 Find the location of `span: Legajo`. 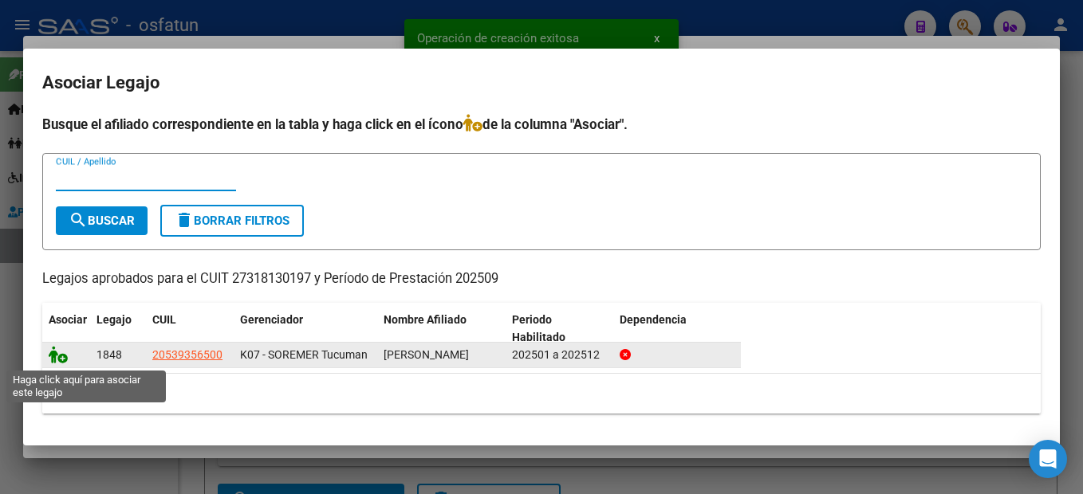

span: Legajo is located at coordinates (114, 320).